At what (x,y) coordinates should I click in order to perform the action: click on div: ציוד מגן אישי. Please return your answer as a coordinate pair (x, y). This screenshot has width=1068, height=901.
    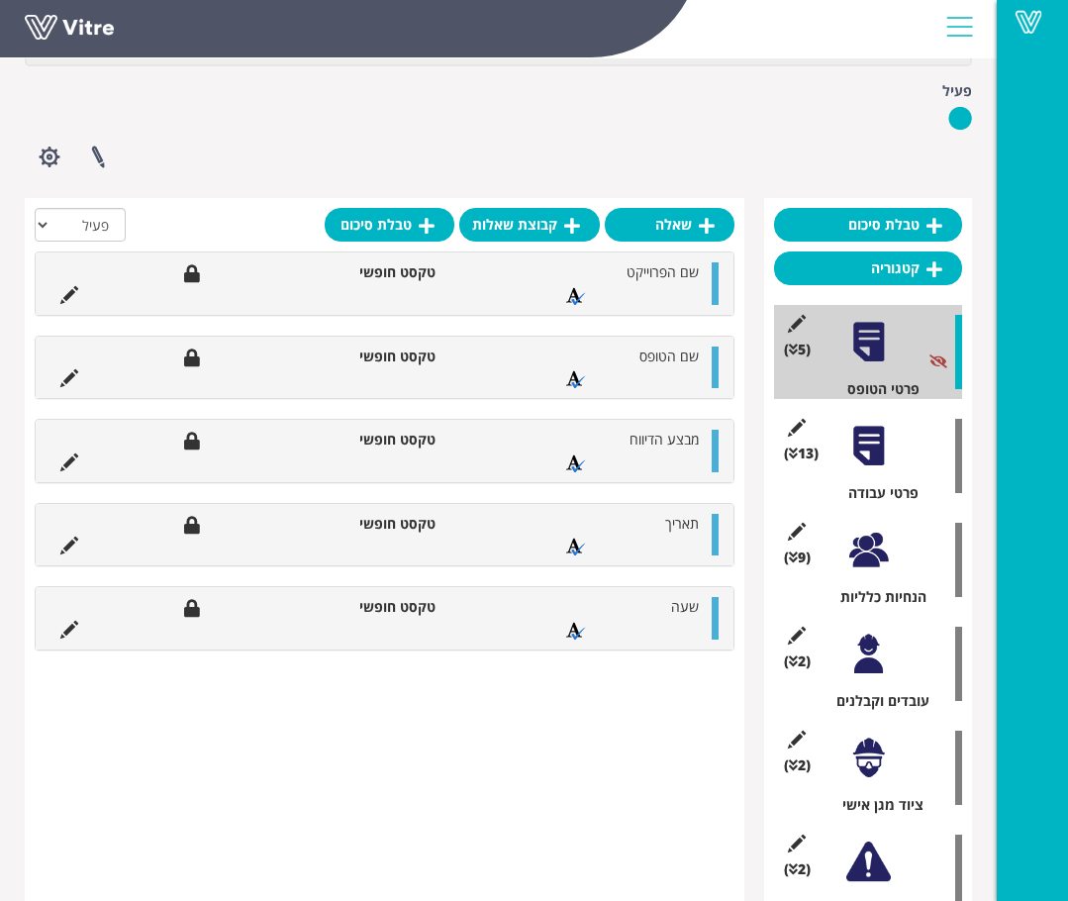
    Looking at the image, I should click on (875, 805).